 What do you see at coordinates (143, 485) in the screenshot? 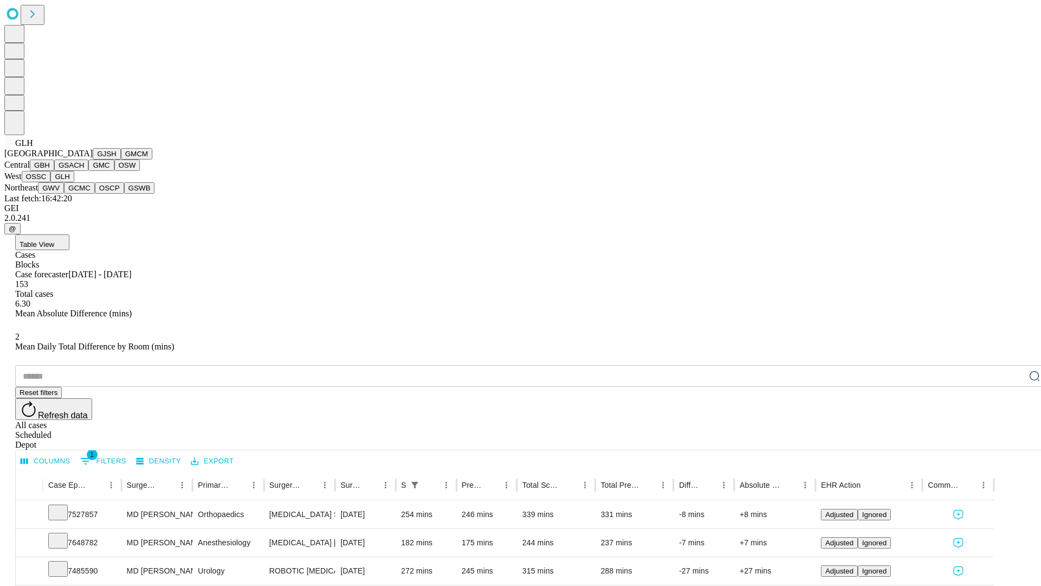
I see `div: Surgeon Name` at bounding box center [143, 485].